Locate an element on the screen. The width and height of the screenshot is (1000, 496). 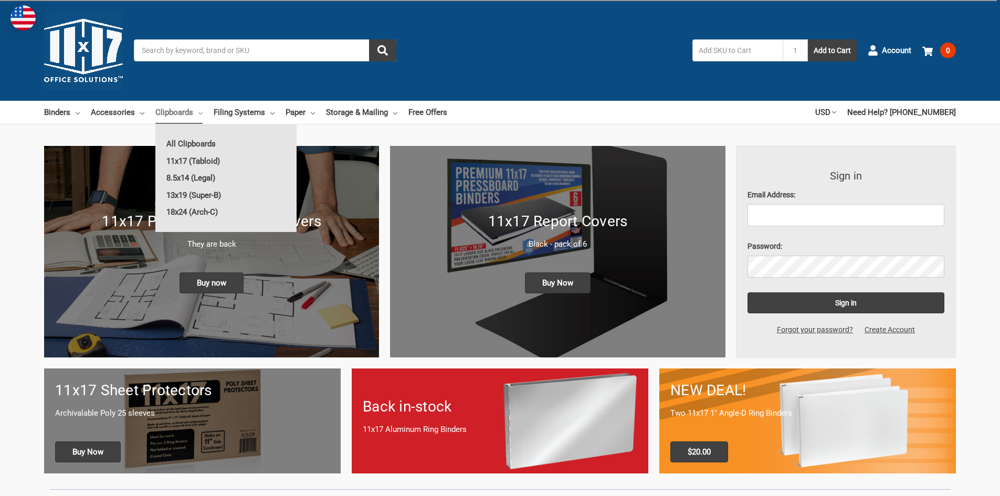
a: Accessories is located at coordinates (118, 112).